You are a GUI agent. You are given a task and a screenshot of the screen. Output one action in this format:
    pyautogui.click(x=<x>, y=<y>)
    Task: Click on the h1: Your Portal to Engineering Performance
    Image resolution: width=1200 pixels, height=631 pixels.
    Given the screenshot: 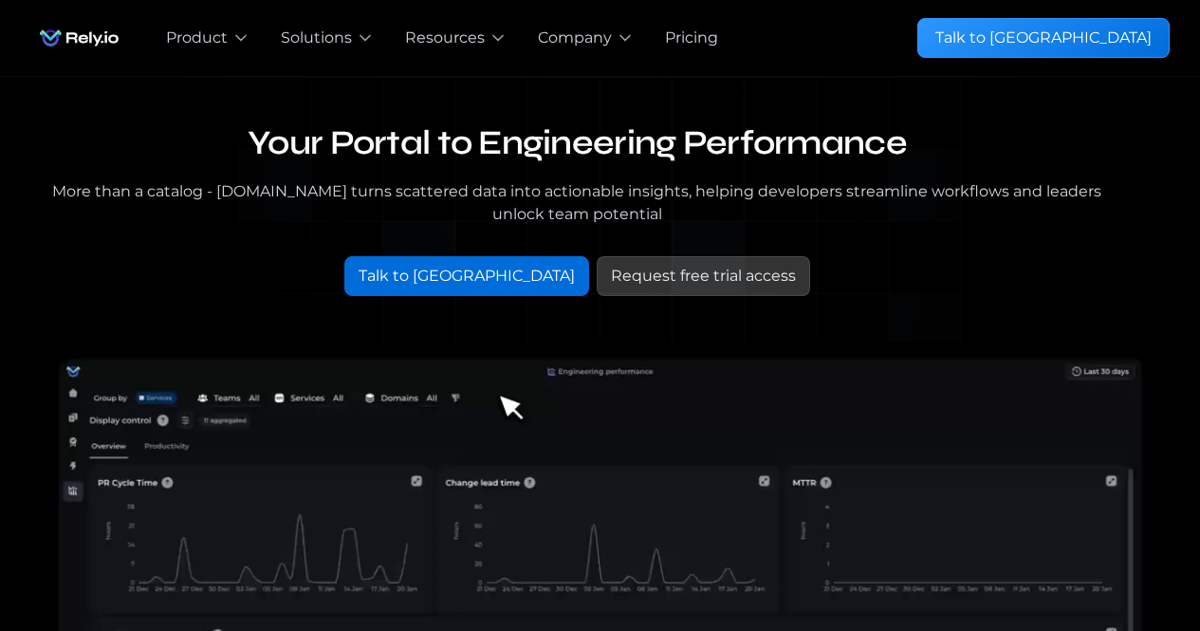 What is the action you would take?
    pyautogui.click(x=577, y=143)
    